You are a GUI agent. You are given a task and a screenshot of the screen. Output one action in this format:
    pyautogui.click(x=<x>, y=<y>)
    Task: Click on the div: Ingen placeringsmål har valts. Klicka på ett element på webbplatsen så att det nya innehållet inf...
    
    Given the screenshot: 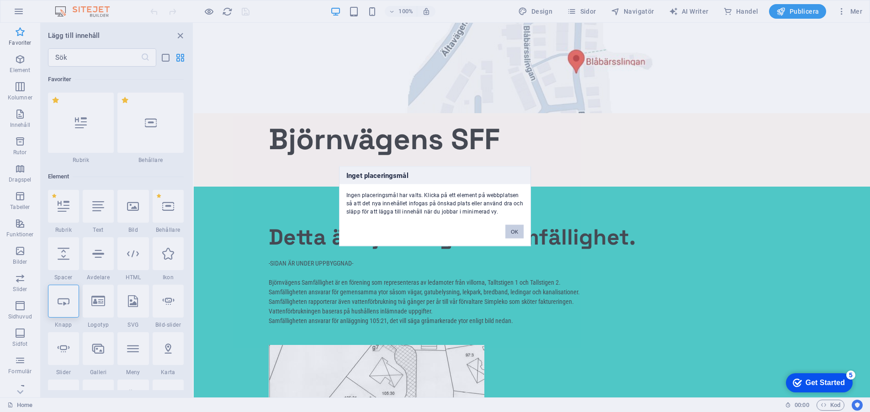 What is the action you would take?
    pyautogui.click(x=435, y=200)
    